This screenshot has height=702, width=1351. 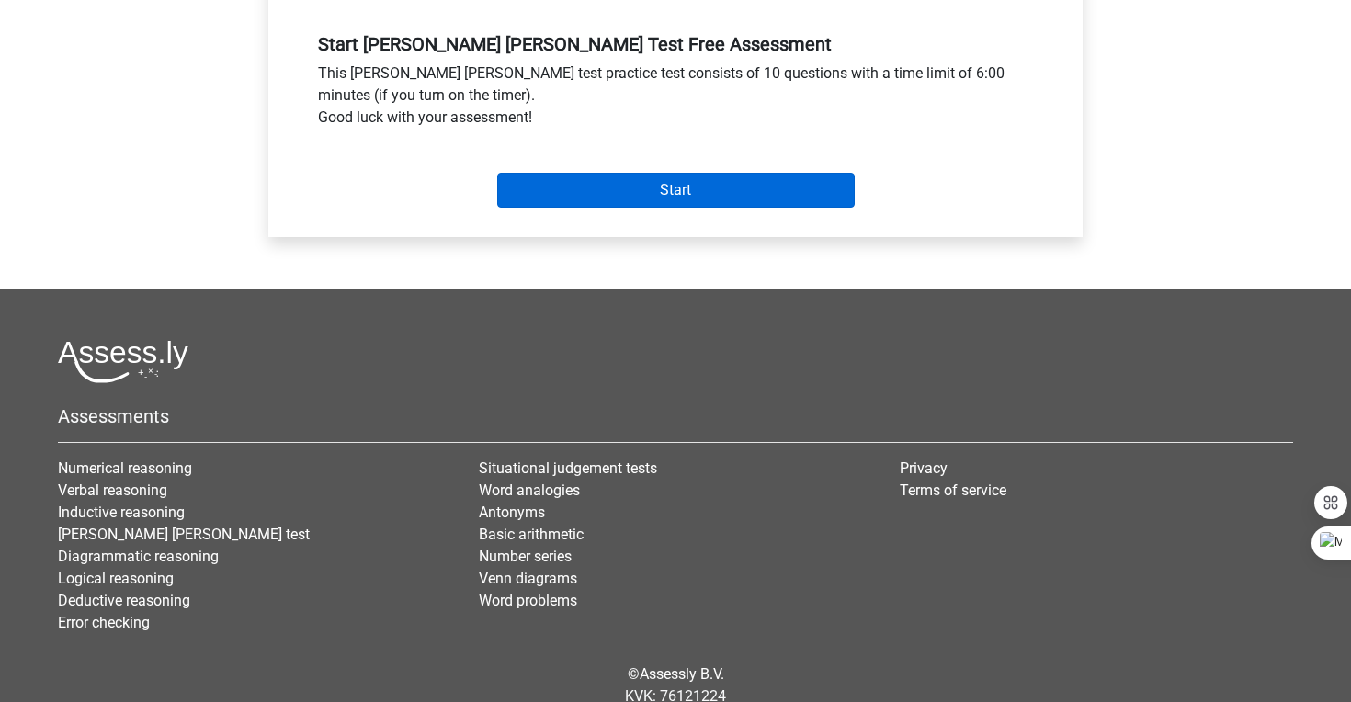 What do you see at coordinates (104, 622) in the screenshot?
I see `a: Error checking` at bounding box center [104, 622].